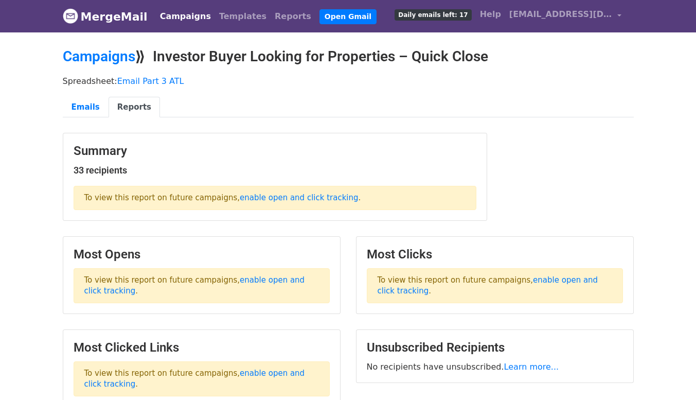 This screenshot has width=696, height=400. I want to click on h5: 33 recipients, so click(275, 170).